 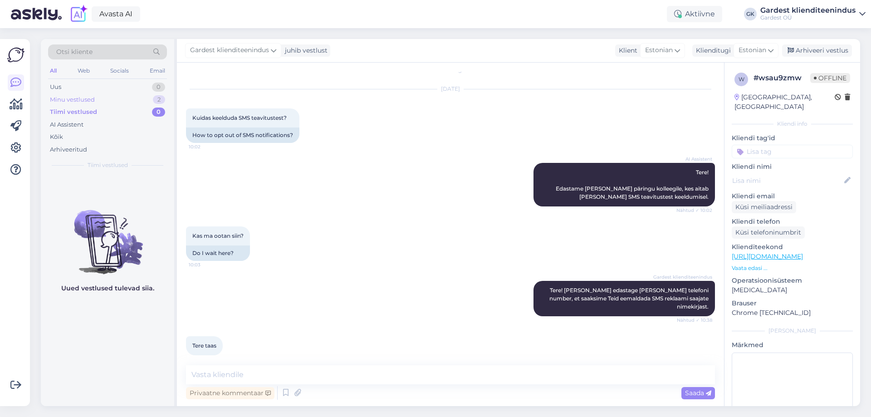 I want to click on p: Kliendi tag'id, so click(x=792, y=138).